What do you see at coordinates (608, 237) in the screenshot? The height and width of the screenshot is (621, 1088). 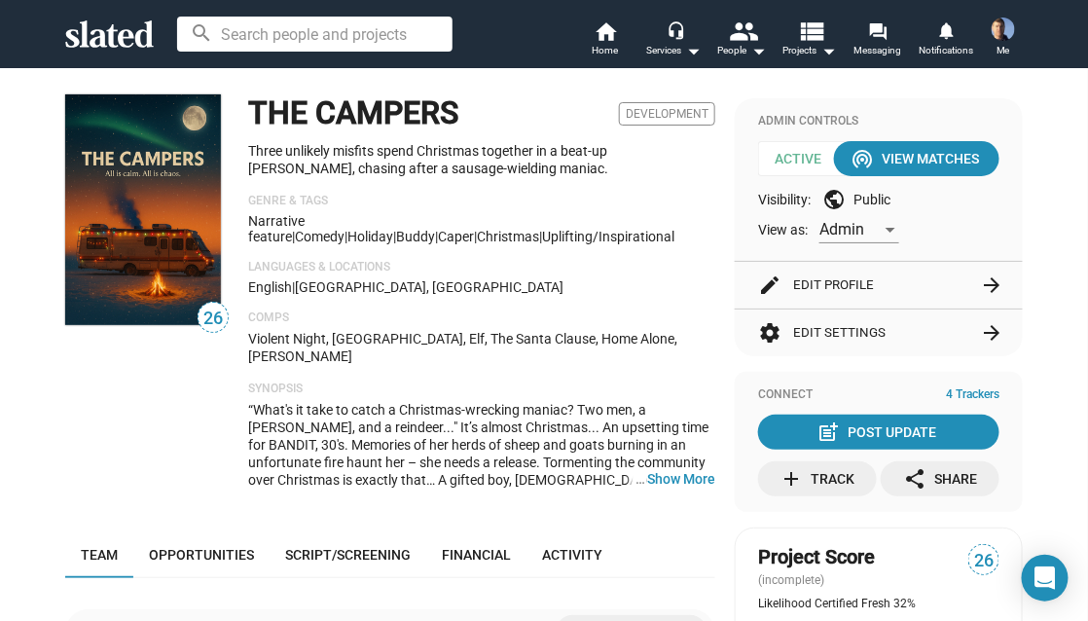 I see `span: uplifting/inspirational` at bounding box center [608, 237].